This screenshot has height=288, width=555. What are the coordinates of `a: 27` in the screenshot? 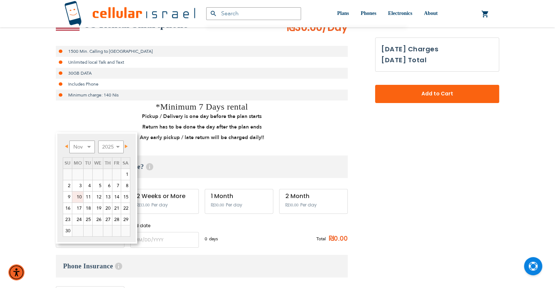 It's located at (108, 220).